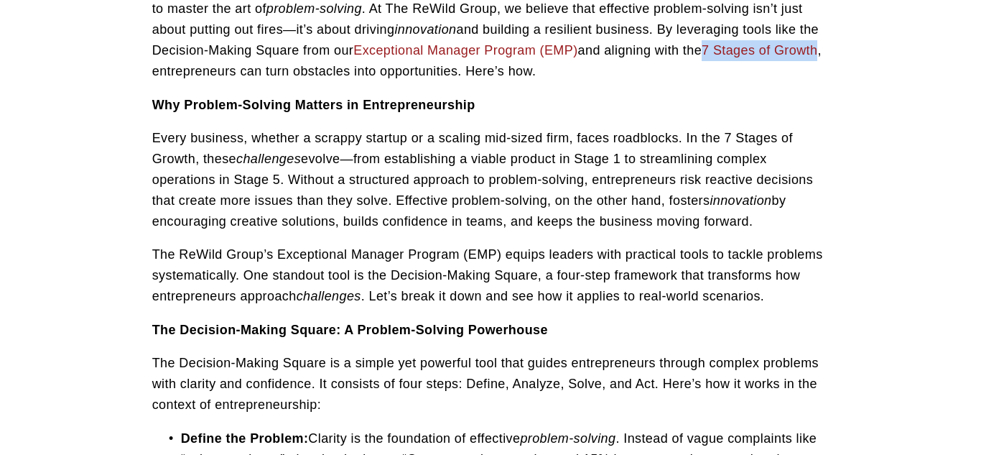  Describe the element at coordinates (491, 384) in the screenshot. I see `p: The Decision-Making Square is a simple yet powerful tool that guides entrepreneurs through comple...` at that location.